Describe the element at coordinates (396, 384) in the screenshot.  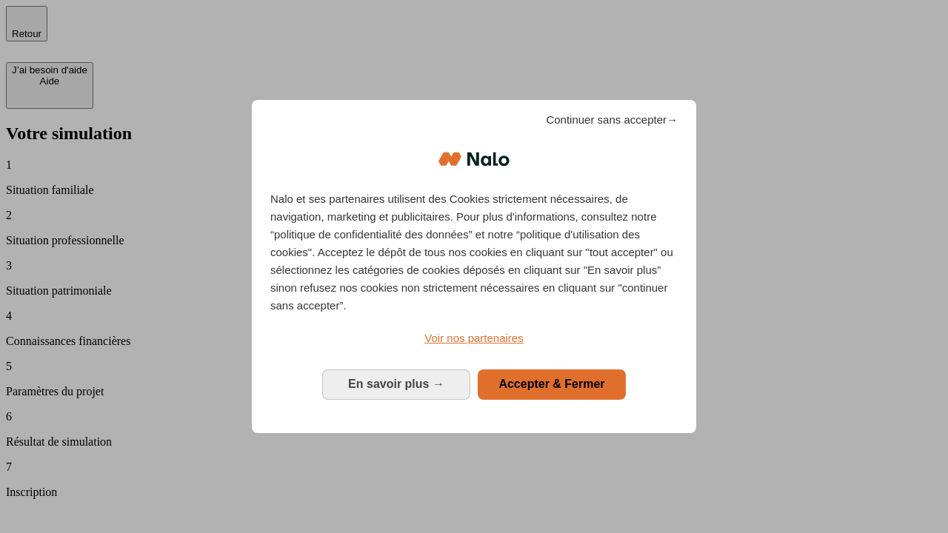
I see `span: En savoir plus →` at that location.